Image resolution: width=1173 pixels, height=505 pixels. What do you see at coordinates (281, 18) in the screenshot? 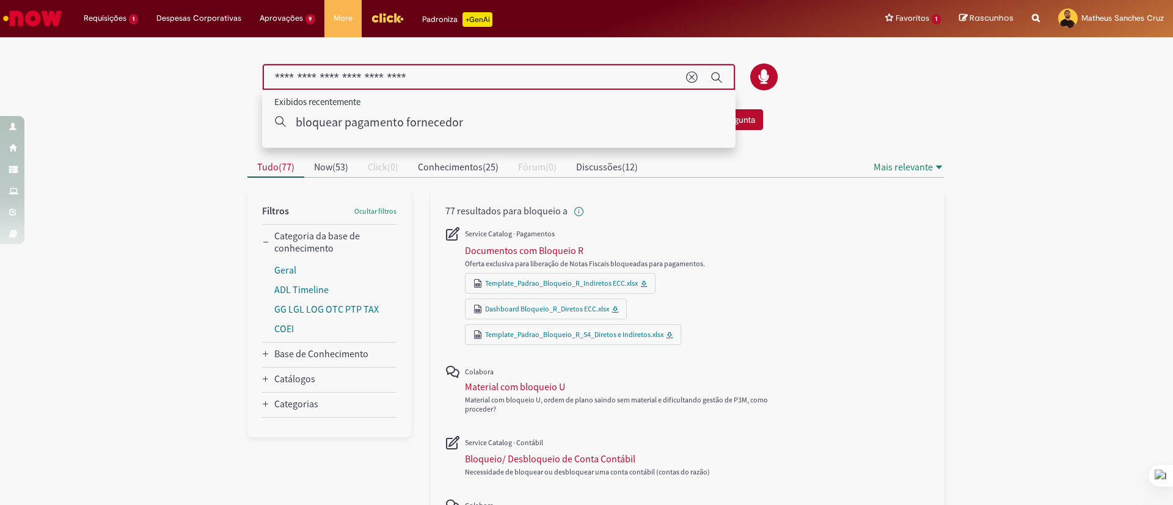
I see `span: Aprovações` at bounding box center [281, 18].